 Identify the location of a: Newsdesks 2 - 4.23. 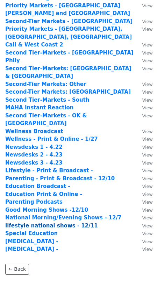
(34, 155).